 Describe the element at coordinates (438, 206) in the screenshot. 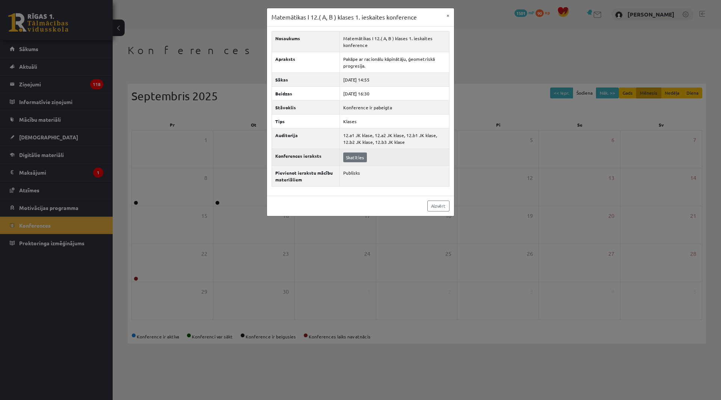

I see `a: Aizvērt` at that location.